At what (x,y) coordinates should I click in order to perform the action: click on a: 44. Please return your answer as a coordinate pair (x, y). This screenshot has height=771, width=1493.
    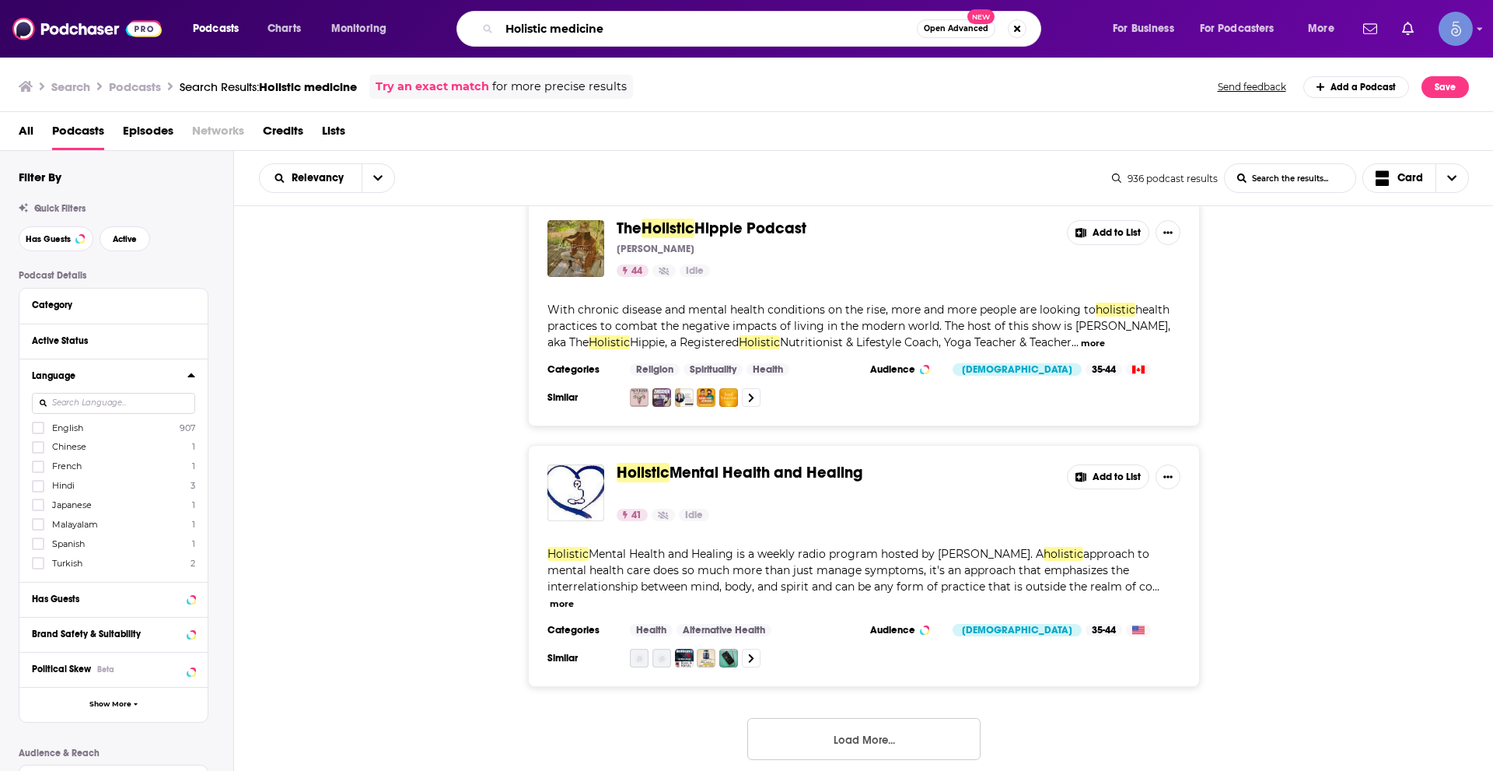
    Looking at the image, I should click on (632, 271).